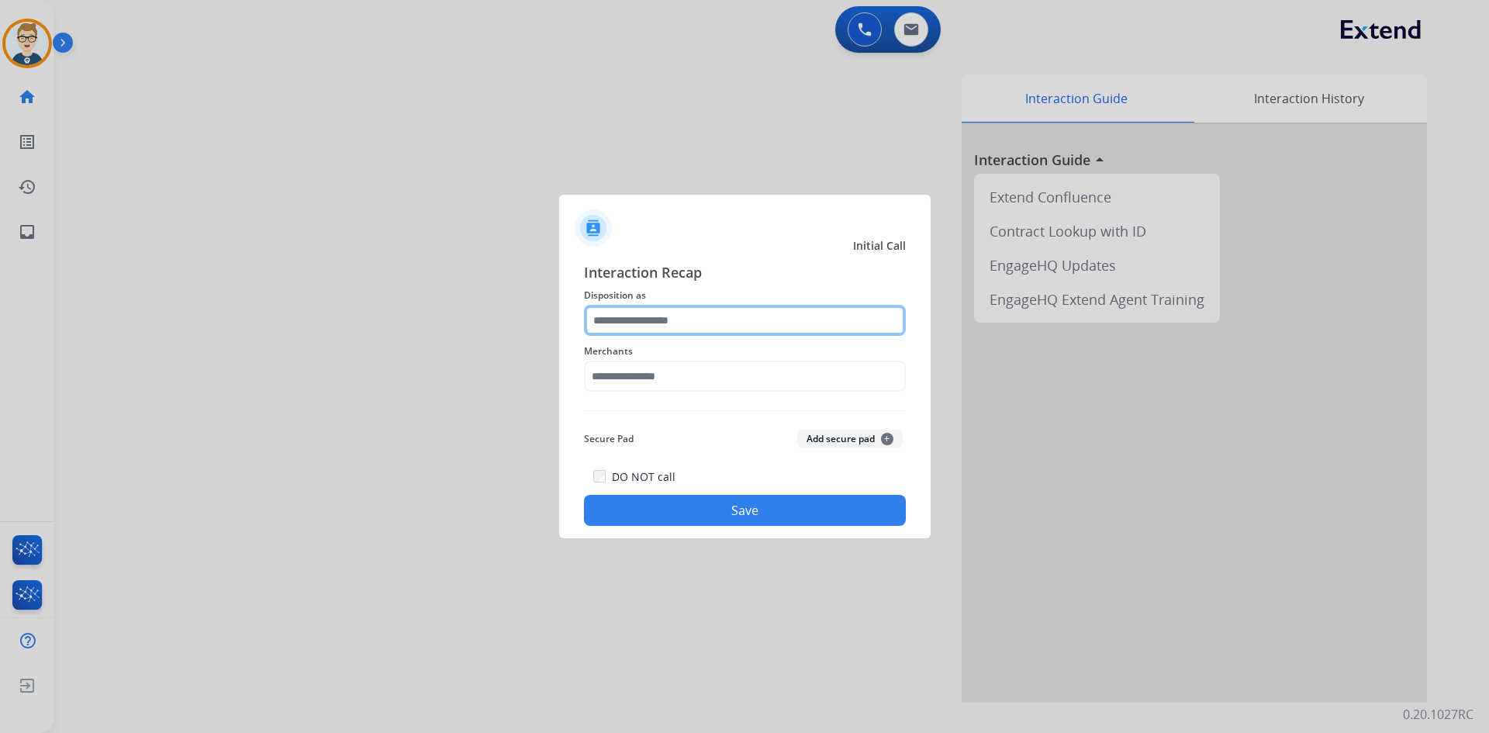  What do you see at coordinates (609, 439) in the screenshot?
I see `span: Secure Pad` at bounding box center [609, 439].